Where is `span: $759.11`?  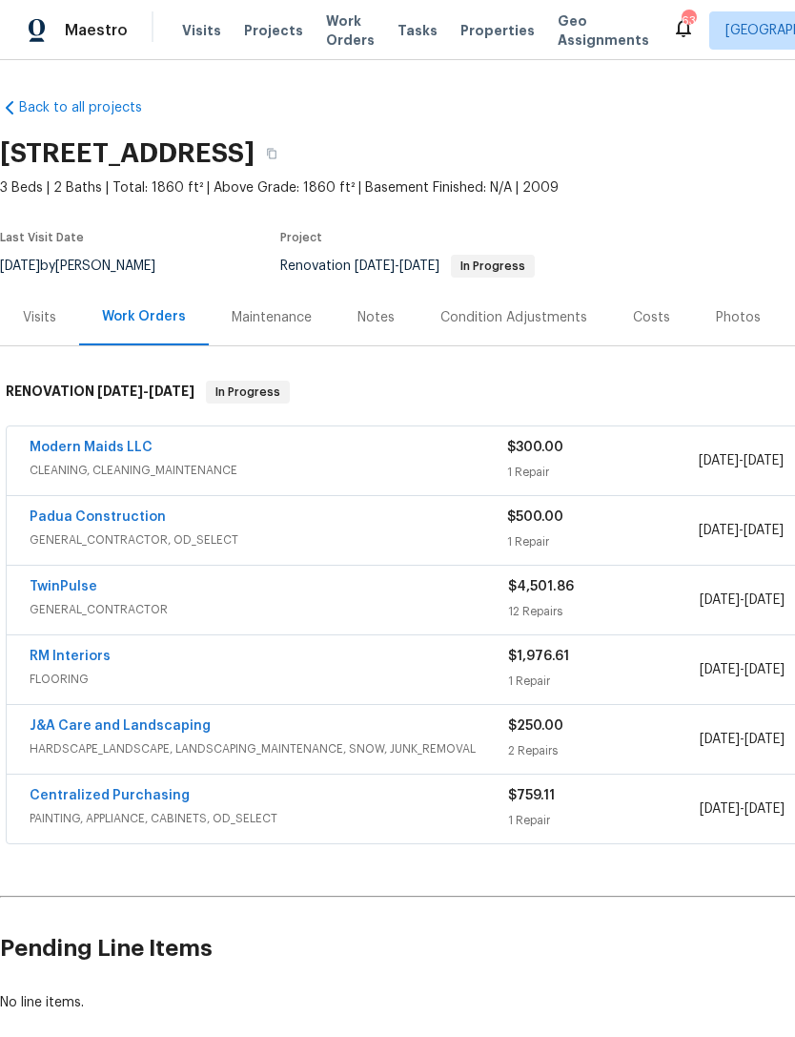 span: $759.11 is located at coordinates (531, 795).